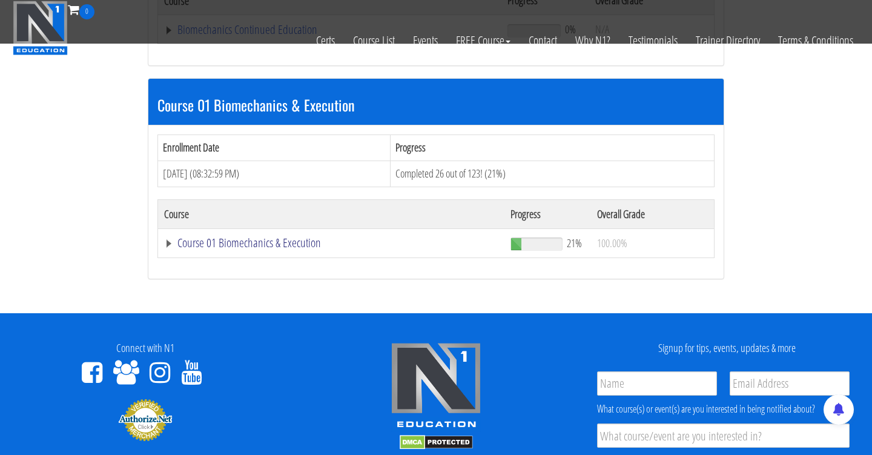 The image size is (872, 455). I want to click on div: What course(s) or event(s) are you interested in being notified about?, so click(723, 409).